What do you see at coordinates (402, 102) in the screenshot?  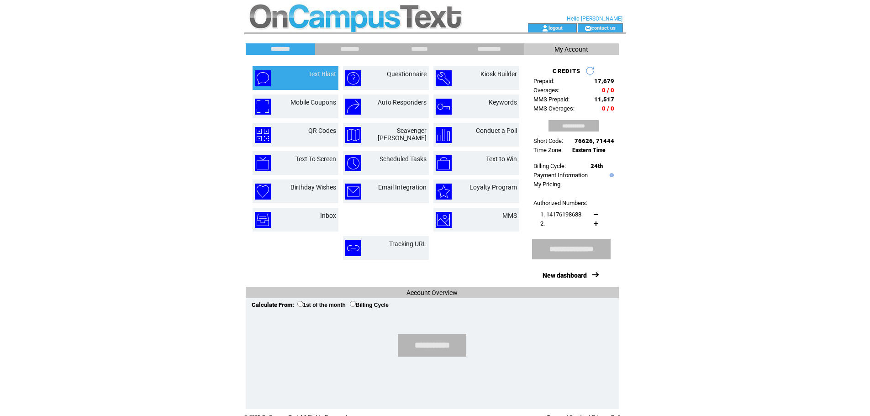 I see `a: Auto Responders` at bounding box center [402, 102].